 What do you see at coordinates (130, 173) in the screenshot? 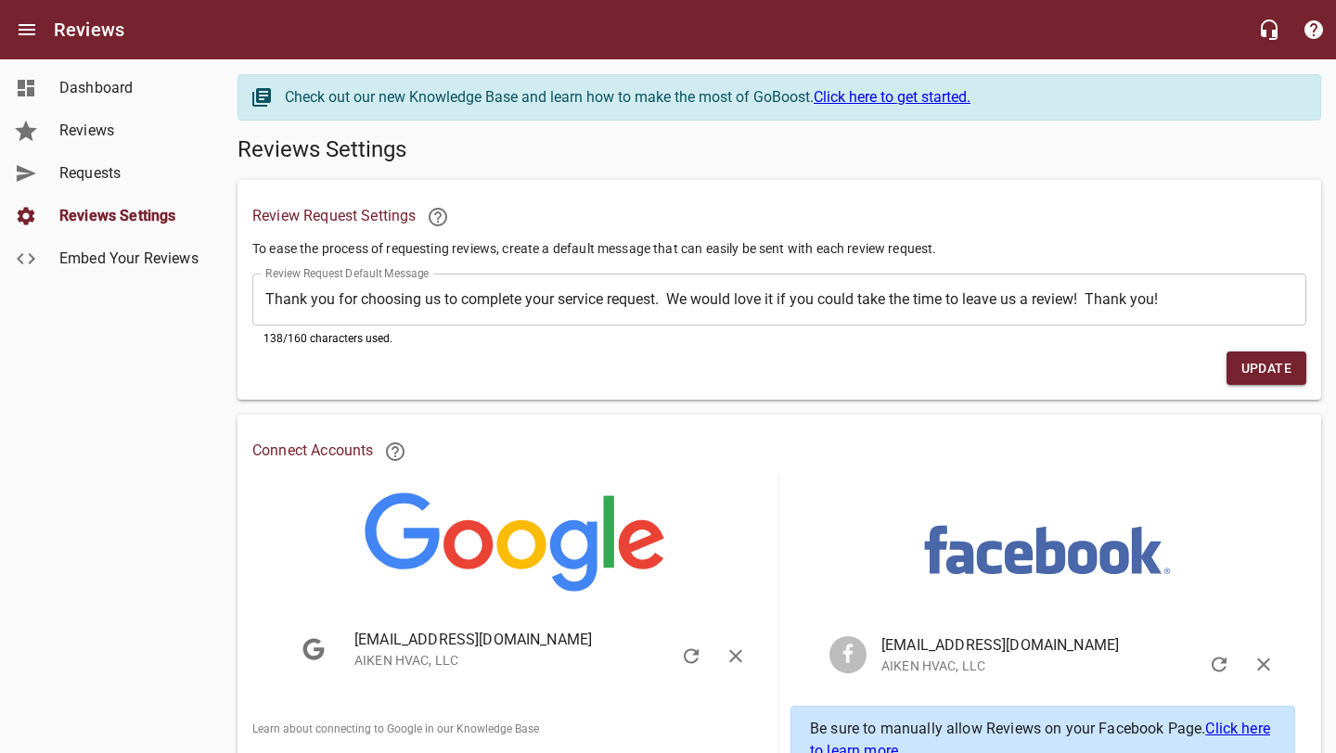
I see `span: Requests` at bounding box center [130, 173].